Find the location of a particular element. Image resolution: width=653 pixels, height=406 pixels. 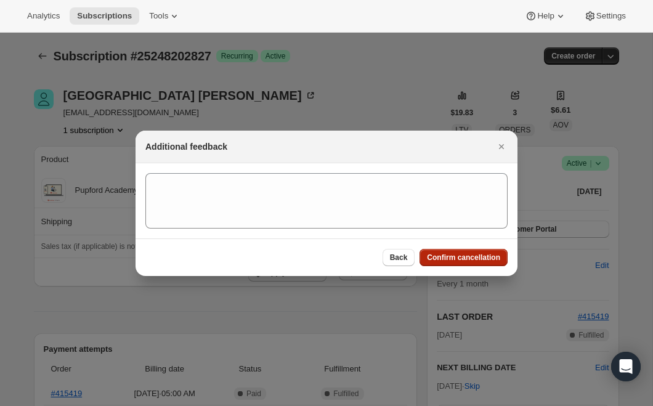

button: Confirm cancellation is located at coordinates (463, 258).